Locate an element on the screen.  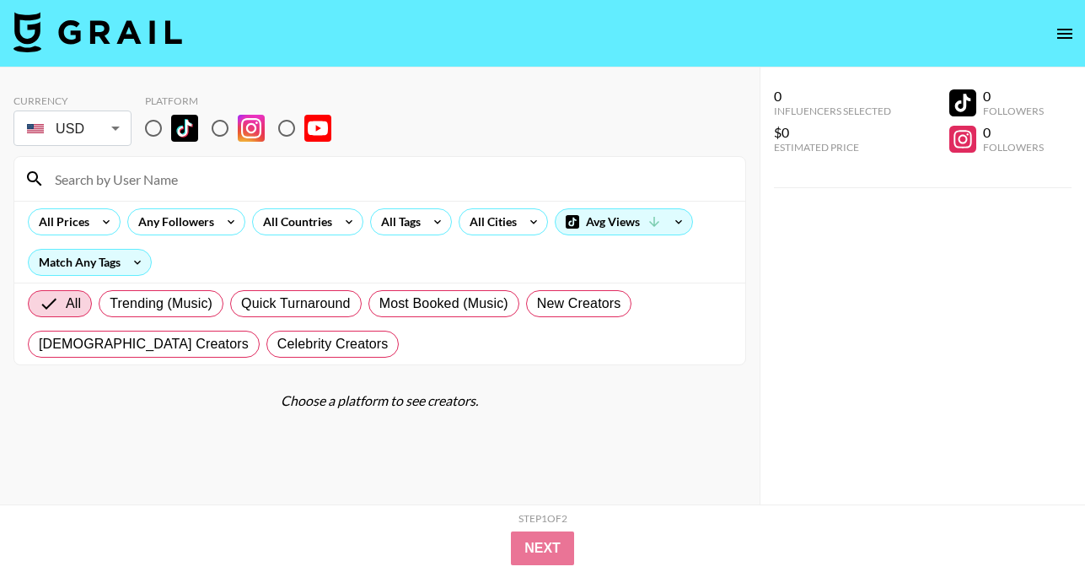
div: USD is located at coordinates (72, 128).